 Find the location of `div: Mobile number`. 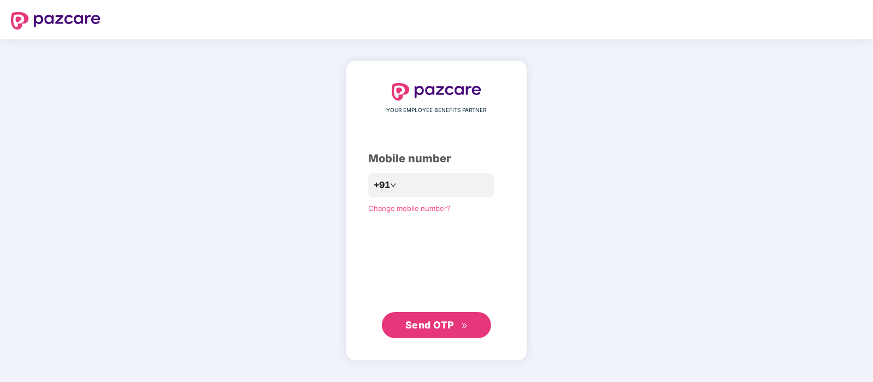

div: Mobile number is located at coordinates (436, 158).